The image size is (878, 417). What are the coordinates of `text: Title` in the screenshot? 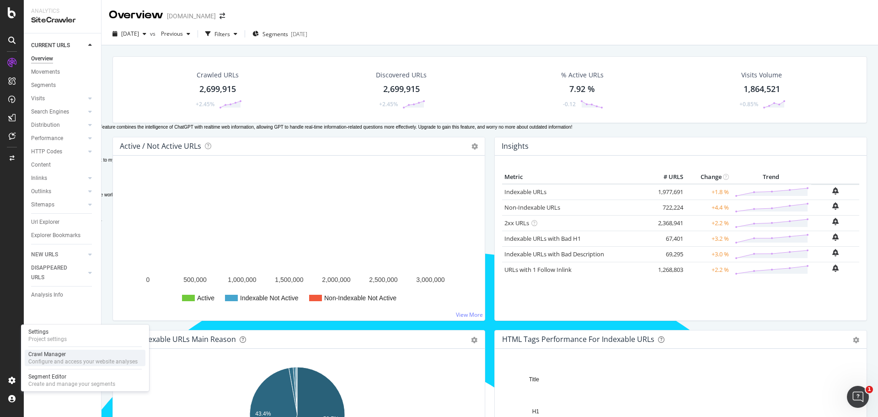 It's located at (534, 379).